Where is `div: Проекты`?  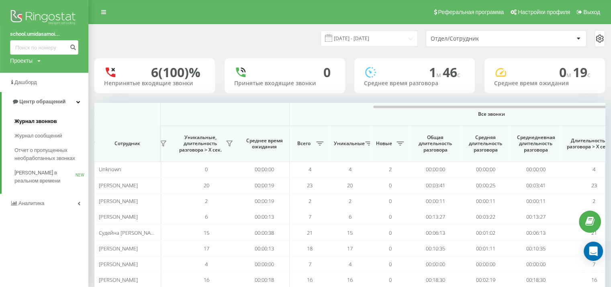
div: Проекты is located at coordinates (21, 61).